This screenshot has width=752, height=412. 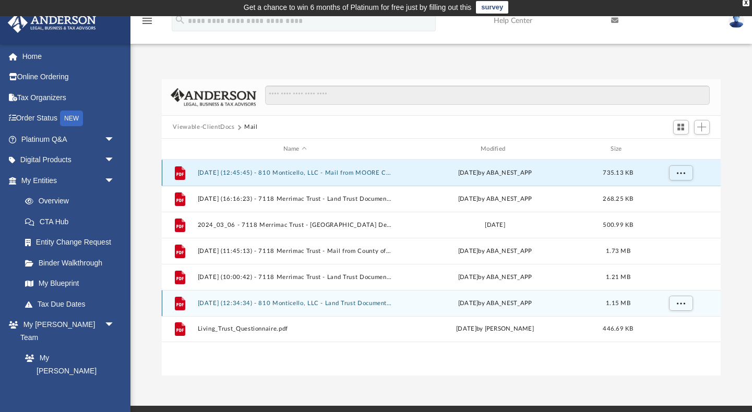 What do you see at coordinates (180, 20) in the screenshot?
I see `i: search` at bounding box center [180, 20].